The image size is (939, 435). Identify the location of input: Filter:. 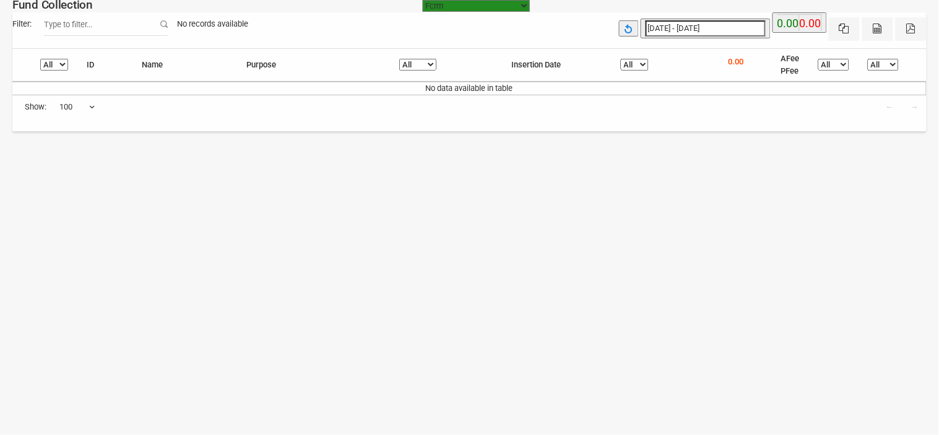
(106, 24).